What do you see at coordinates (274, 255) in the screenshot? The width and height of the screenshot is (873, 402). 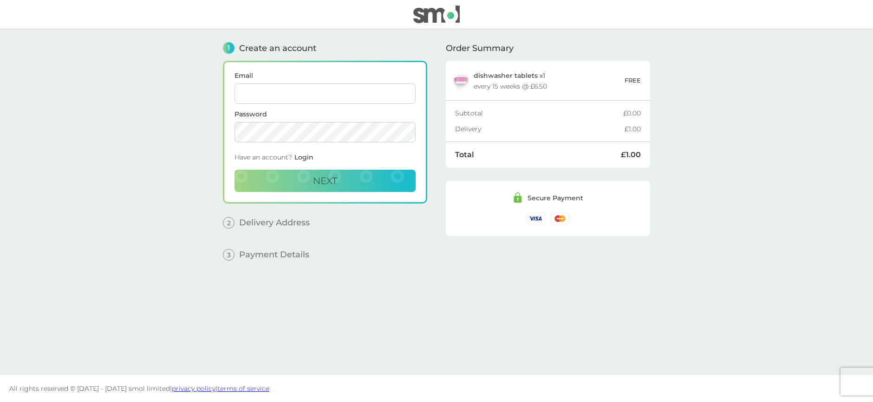 I see `span: Payment Details` at bounding box center [274, 255].